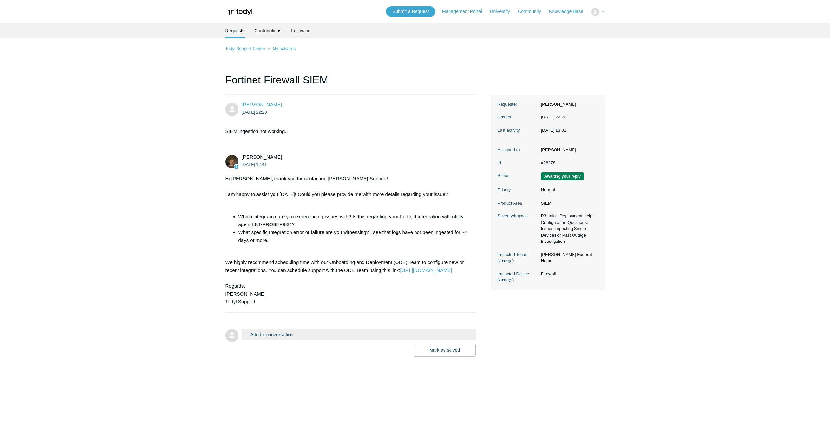  What do you see at coordinates (568, 190) in the screenshot?
I see `dd: Normal` at bounding box center [568, 190].